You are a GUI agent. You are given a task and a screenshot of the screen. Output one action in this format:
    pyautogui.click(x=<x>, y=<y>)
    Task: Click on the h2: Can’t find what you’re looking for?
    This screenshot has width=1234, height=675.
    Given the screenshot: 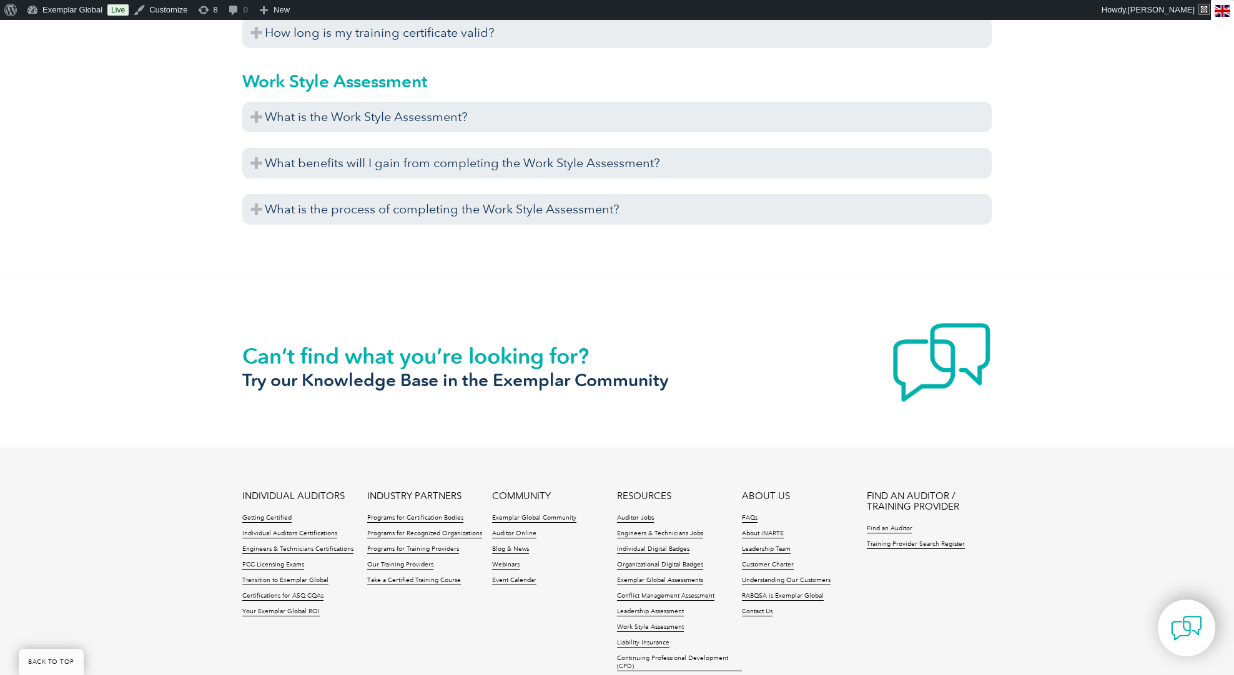 What is the action you would take?
    pyautogui.click(x=542, y=356)
    